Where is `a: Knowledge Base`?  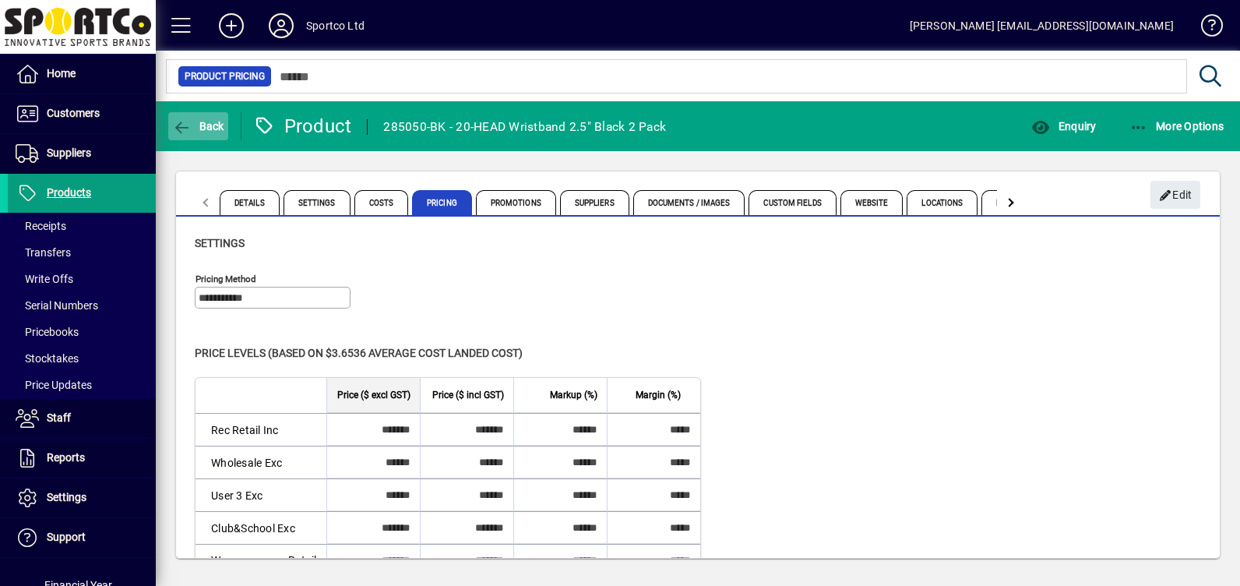 a: Knowledge Base is located at coordinates (1205, 28).